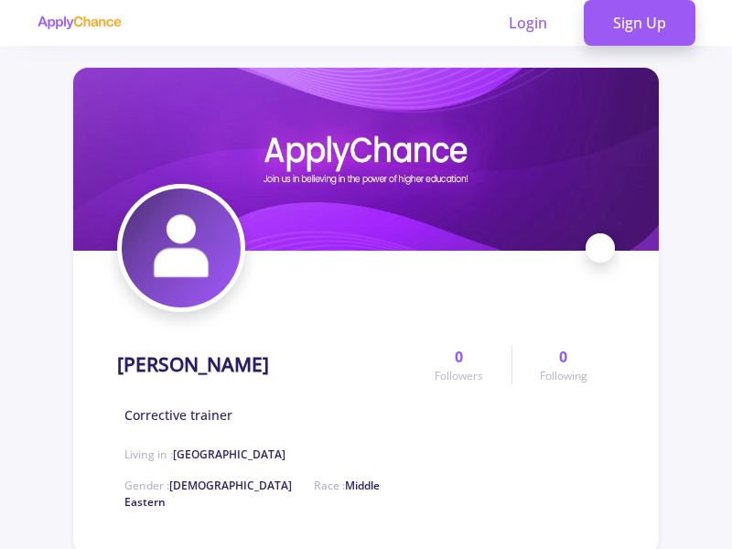  What do you see at coordinates (564, 376) in the screenshot?
I see `span: Following` at bounding box center [564, 376].